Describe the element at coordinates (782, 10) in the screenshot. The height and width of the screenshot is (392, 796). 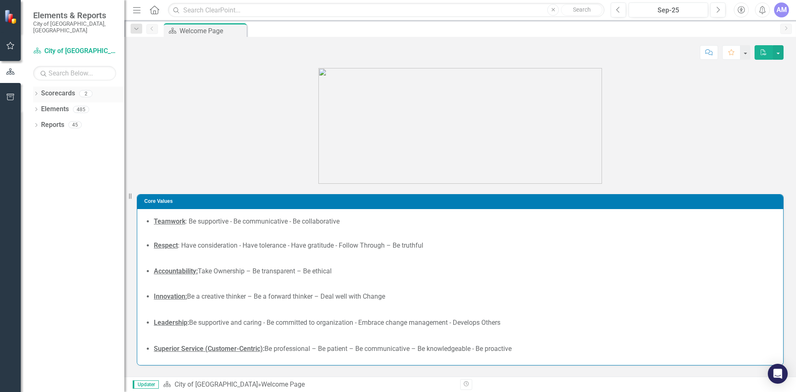
I see `button: AM` at that location.